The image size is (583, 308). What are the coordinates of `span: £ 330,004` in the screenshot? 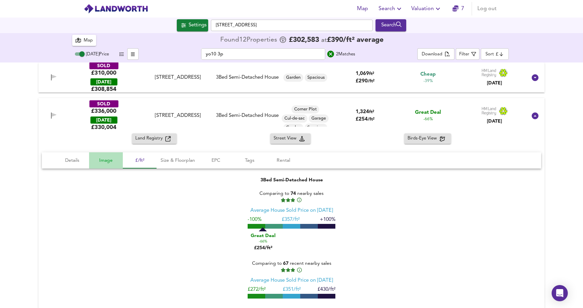 It's located at (104, 127).